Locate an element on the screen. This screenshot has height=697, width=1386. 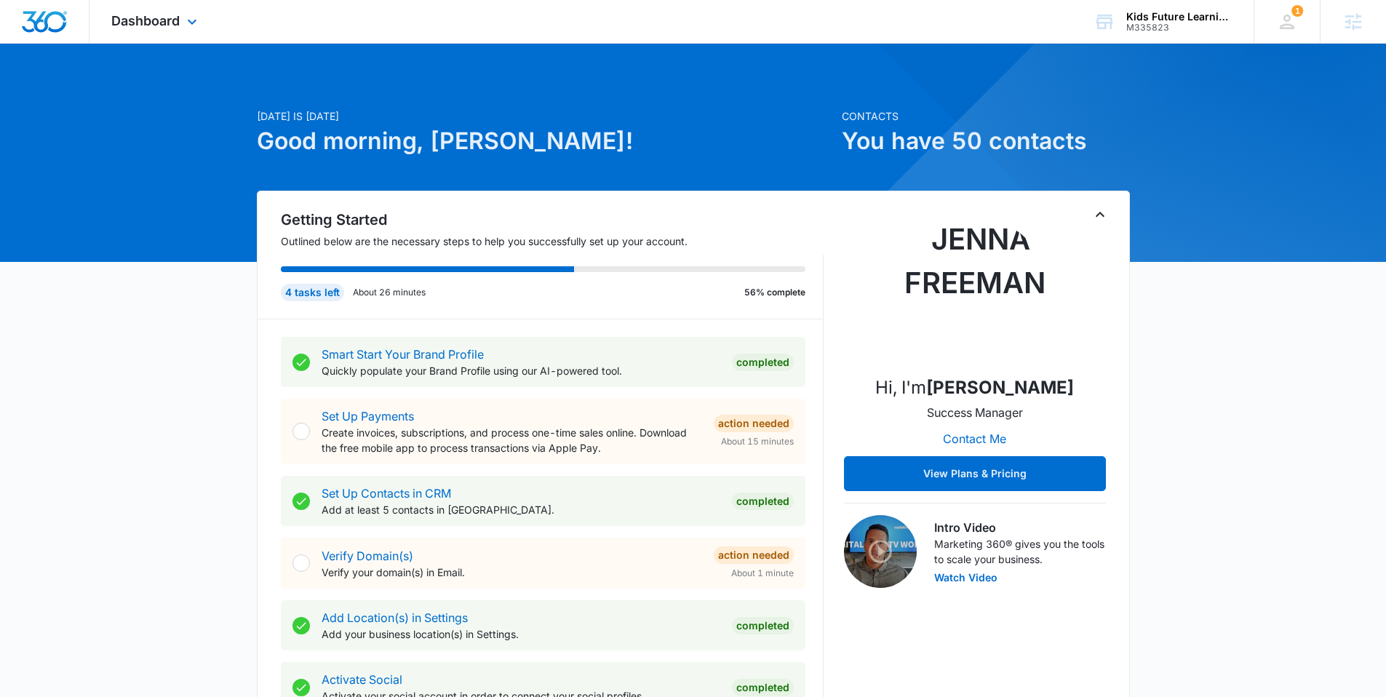
p: Create invoices, subscriptions, and process one-time sales online. Download the free mobile app t... is located at coordinates (512, 440).